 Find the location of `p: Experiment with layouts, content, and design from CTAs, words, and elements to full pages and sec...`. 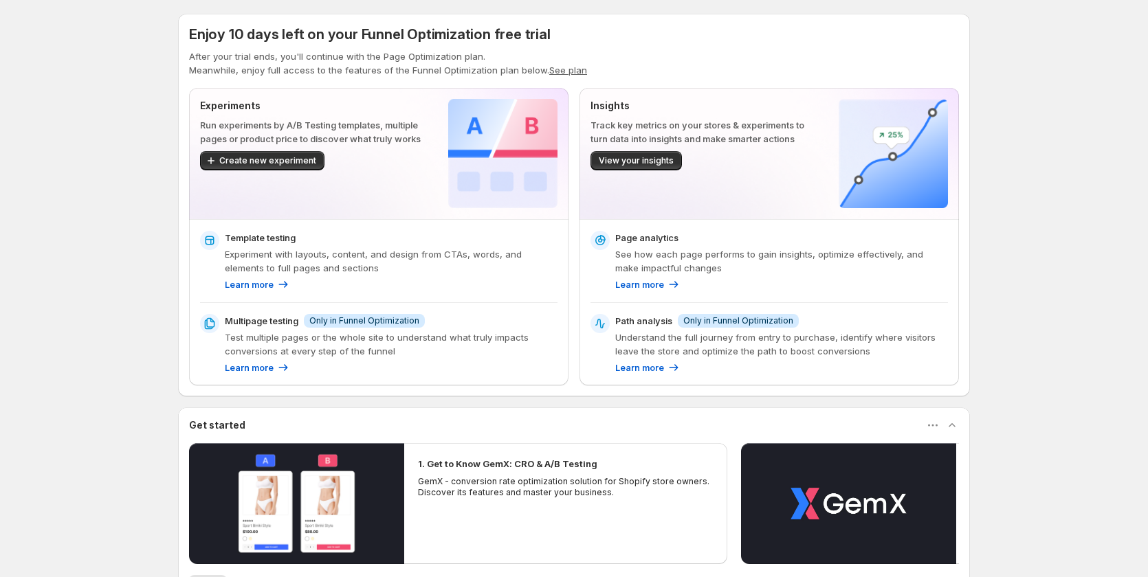

p: Experiment with layouts, content, and design from CTAs, words, and elements to full pages and sec... is located at coordinates (391, 261).